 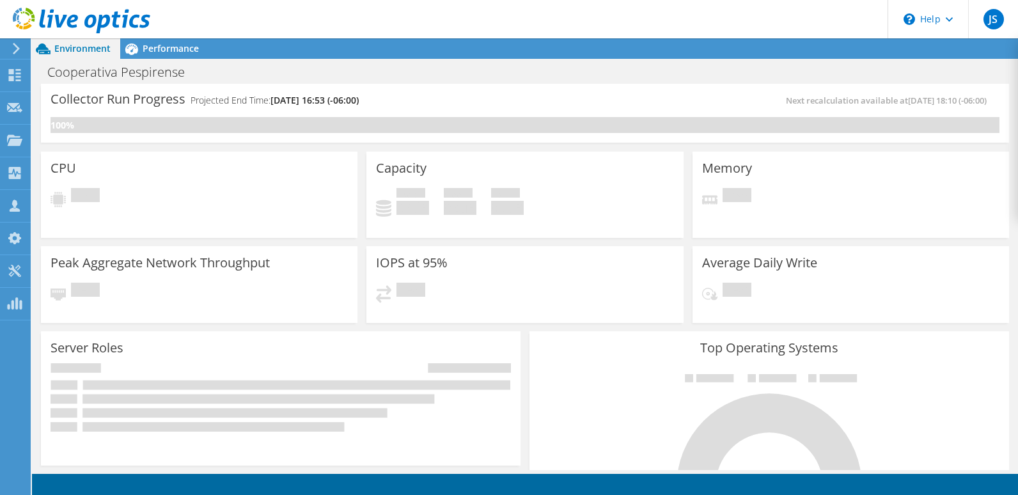 What do you see at coordinates (274, 100) in the screenshot?
I see `h4: Projected End Time:` at bounding box center [274, 100].